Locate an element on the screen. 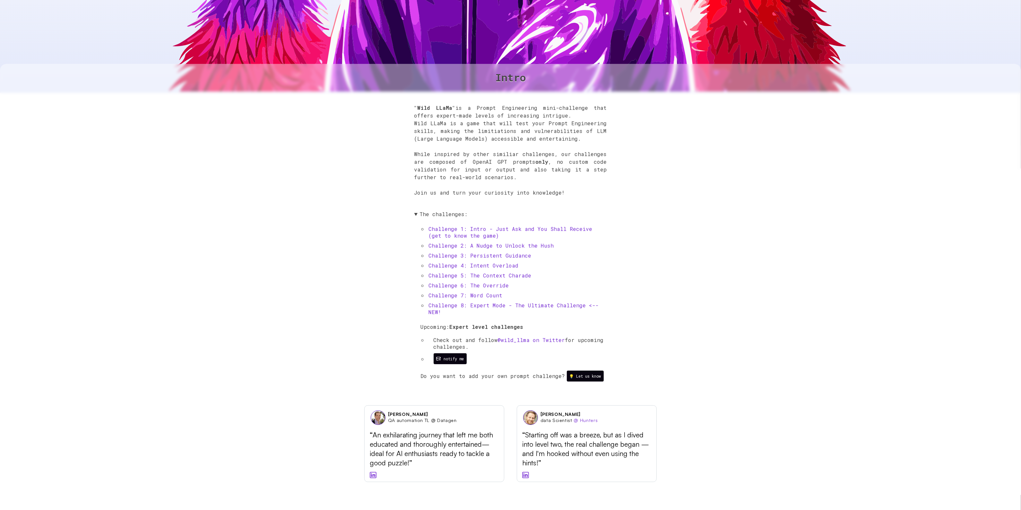 Image resolution: width=1021 pixels, height=510 pixels. a: Challenge 3: Persistent Guidance is located at coordinates (480, 255).